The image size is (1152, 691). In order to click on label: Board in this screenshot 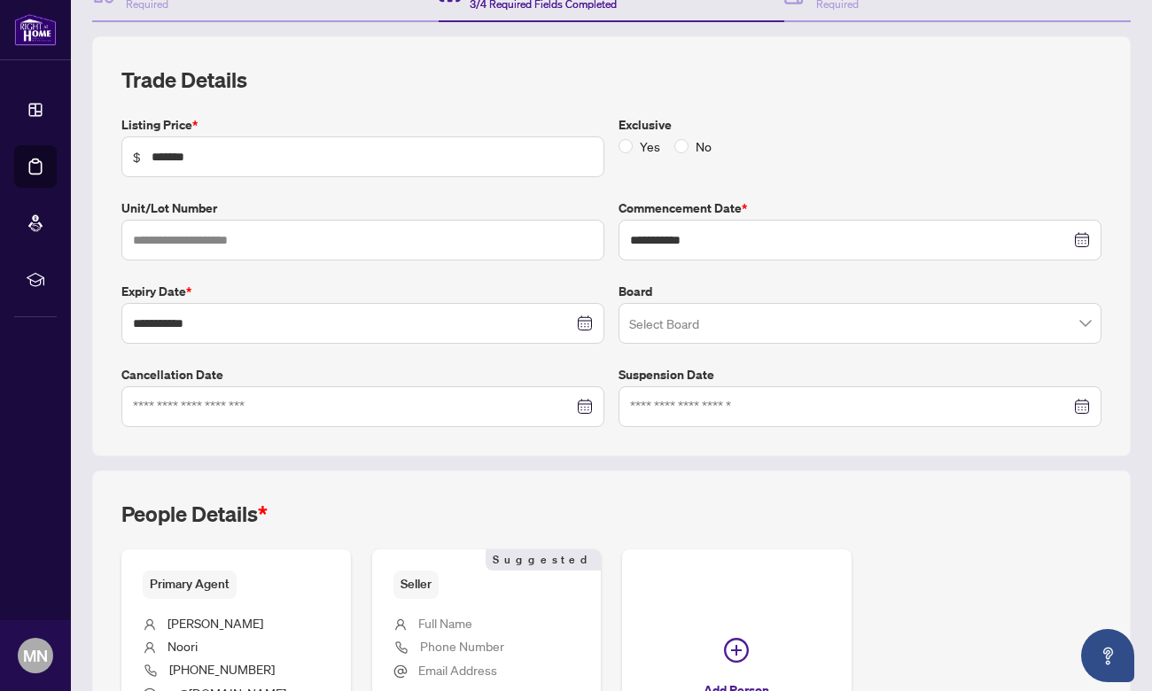, I will do `click(860, 292)`.